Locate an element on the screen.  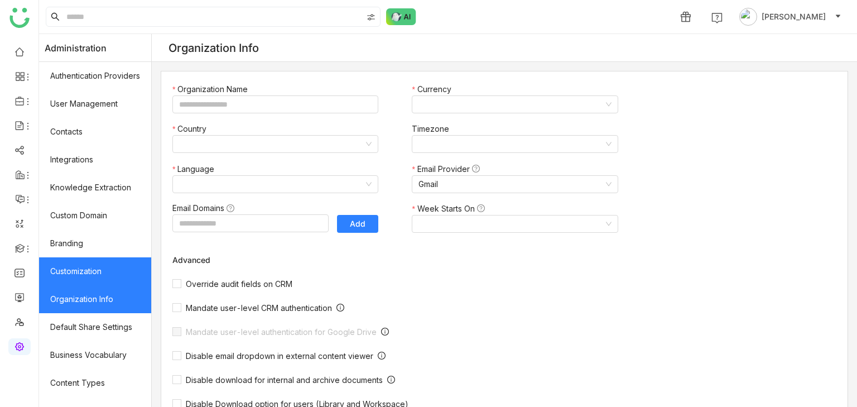
a: Customization is located at coordinates (95, 271).